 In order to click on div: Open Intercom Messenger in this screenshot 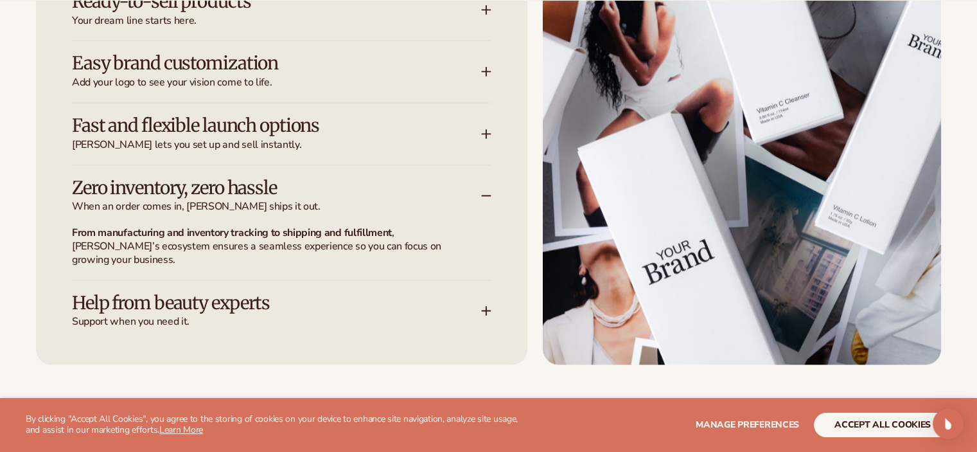, I will do `click(949, 423)`.